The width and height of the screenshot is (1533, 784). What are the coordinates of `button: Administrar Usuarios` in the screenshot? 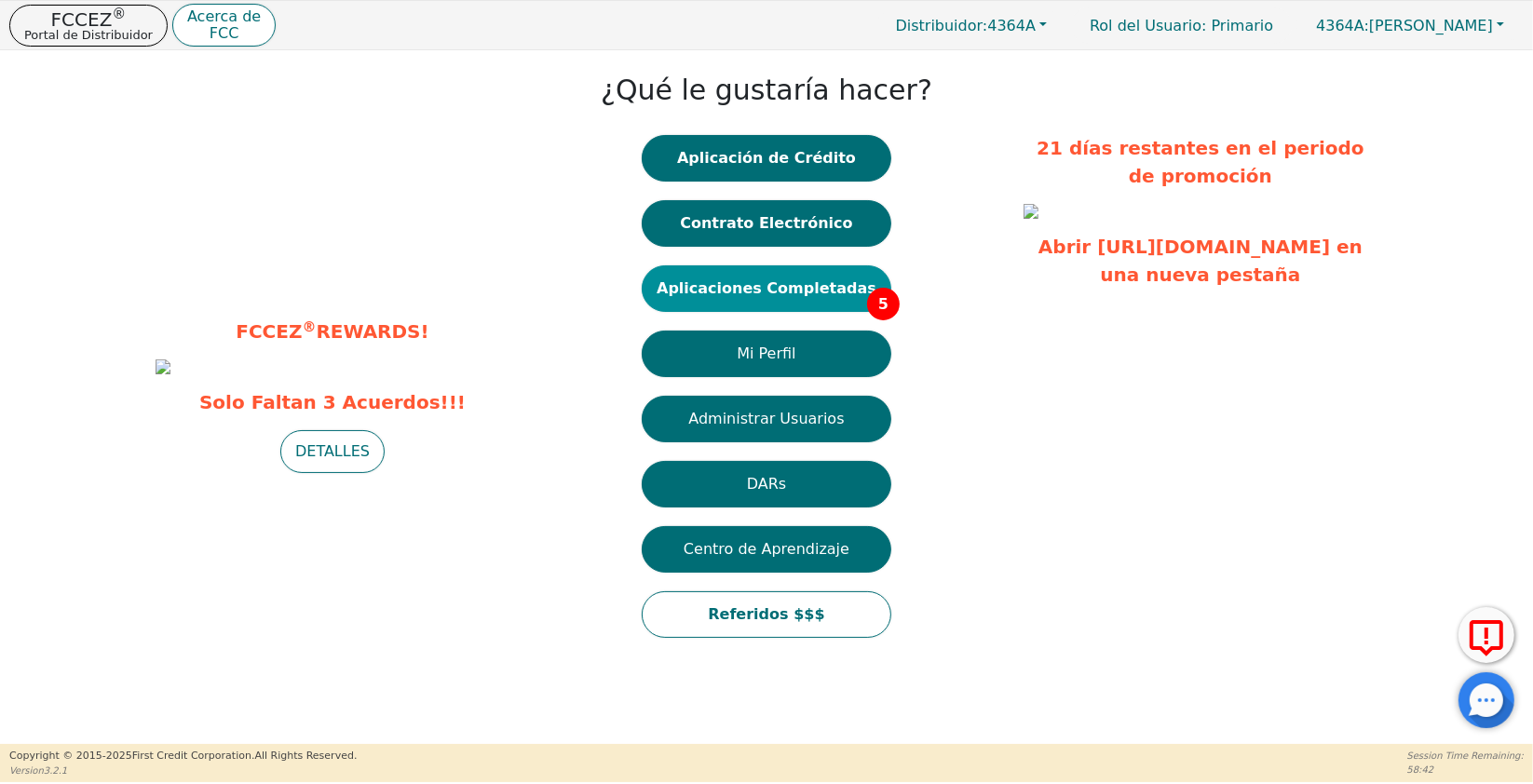 It's located at (766, 419).